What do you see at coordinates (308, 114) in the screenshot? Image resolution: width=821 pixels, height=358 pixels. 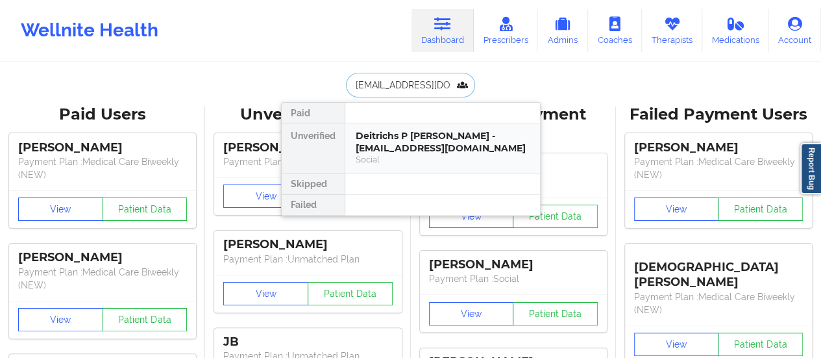 I see `div: Unverified Users` at bounding box center [308, 114].